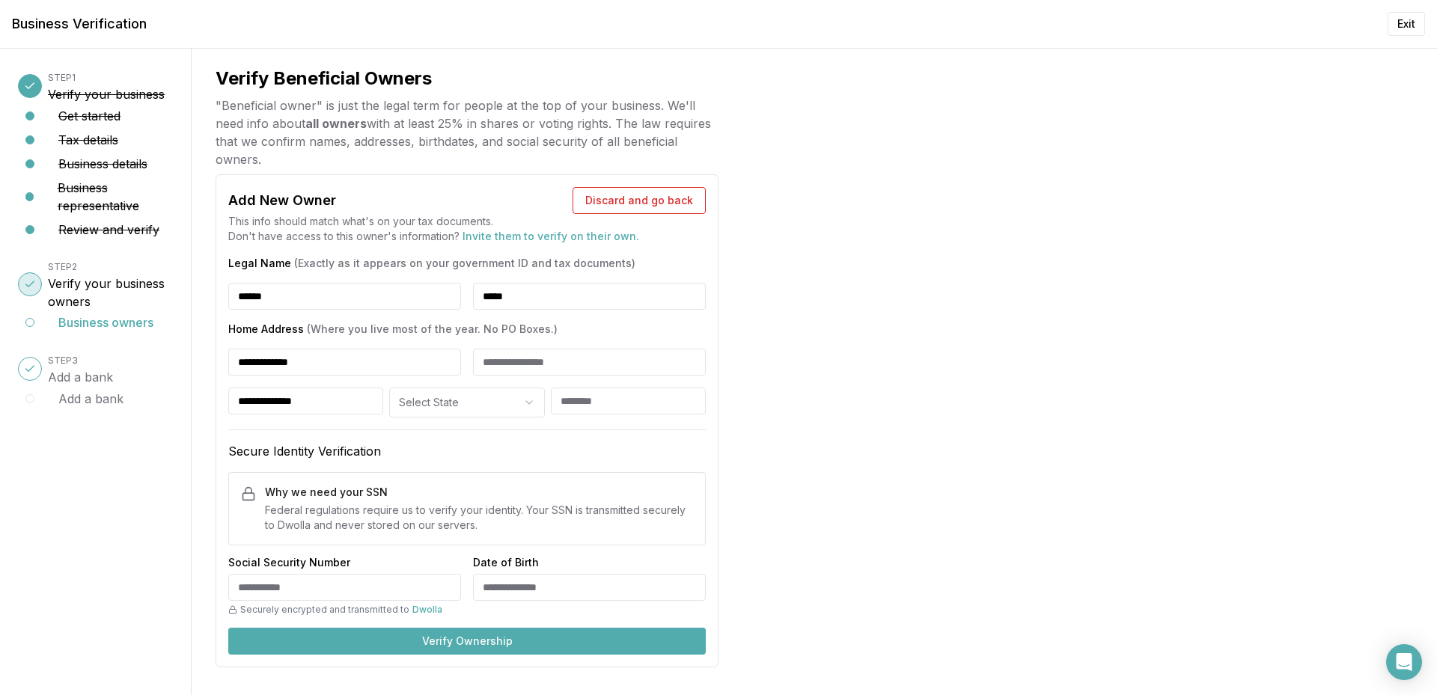  What do you see at coordinates (61, 77) in the screenshot?
I see `span: STEP 1` at bounding box center [61, 77].